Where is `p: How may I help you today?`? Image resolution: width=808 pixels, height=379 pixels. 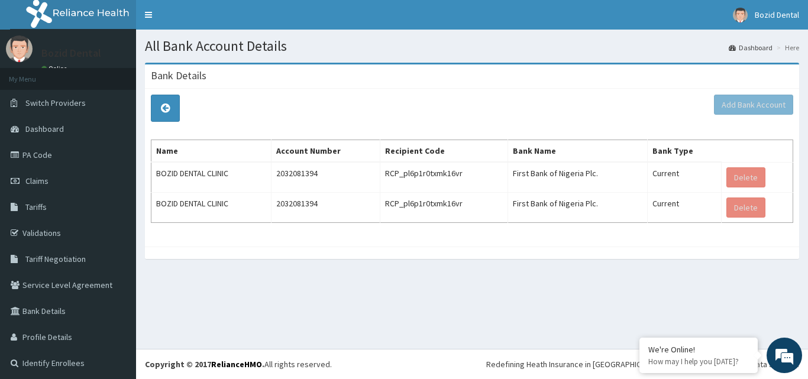
p: How may I help you today? is located at coordinates (699, 361).